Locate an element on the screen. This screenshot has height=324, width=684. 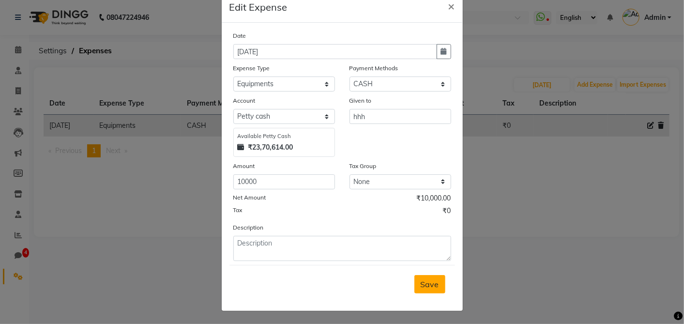
label: Tax is located at coordinates (238, 210).